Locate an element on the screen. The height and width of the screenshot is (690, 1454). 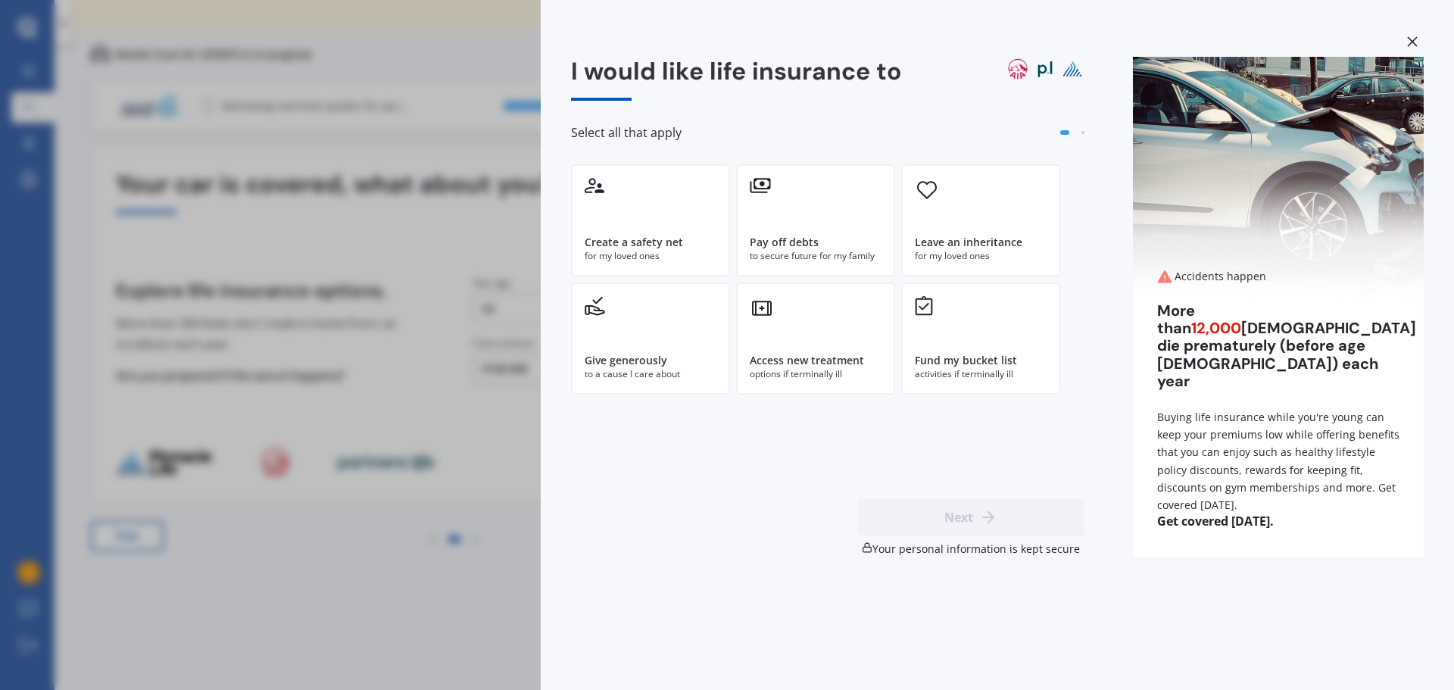
div: Pay off debts is located at coordinates (784, 242).